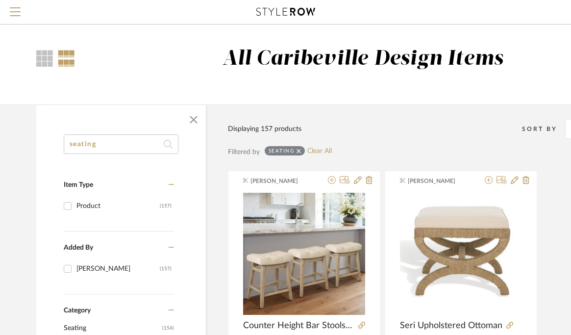 Image resolution: width=571 pixels, height=335 pixels. I want to click on div: All Caribeville Design Items, so click(363, 59).